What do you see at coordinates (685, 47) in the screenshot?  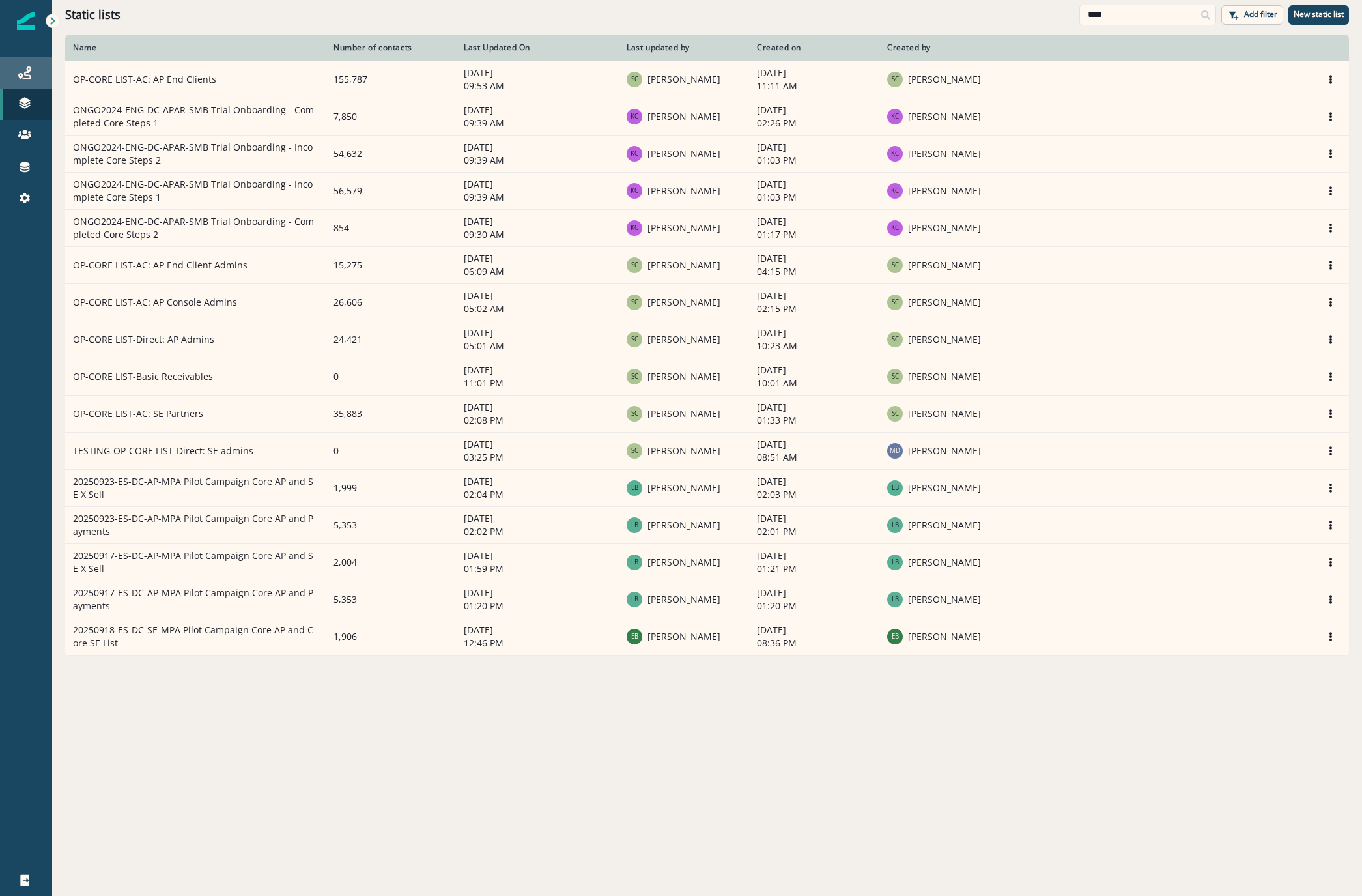 I see `div: Last updated by` at bounding box center [685, 47].